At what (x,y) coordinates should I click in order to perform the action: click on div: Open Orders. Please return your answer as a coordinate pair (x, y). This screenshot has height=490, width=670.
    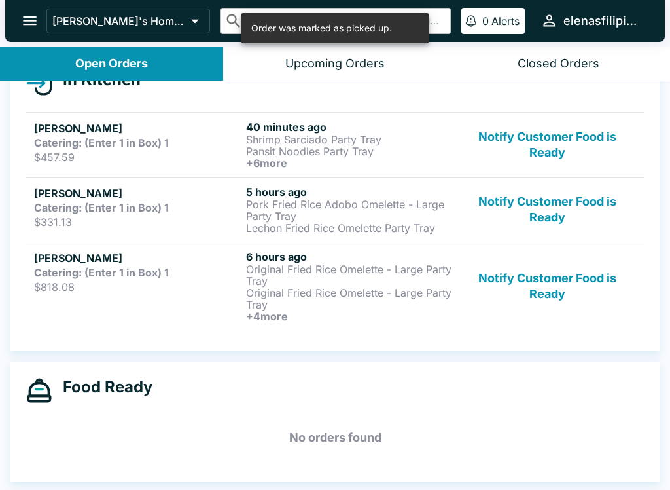
    Looking at the image, I should click on (111, 63).